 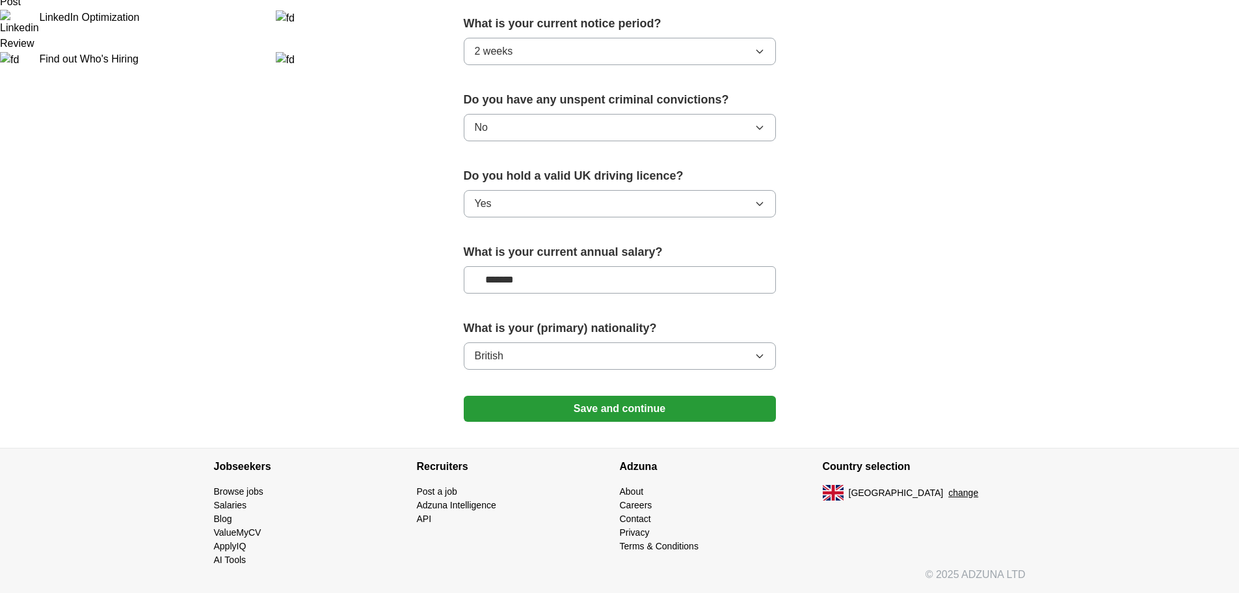 I want to click on div: © 2025 ADZUNA LTD, so click(x=620, y=580).